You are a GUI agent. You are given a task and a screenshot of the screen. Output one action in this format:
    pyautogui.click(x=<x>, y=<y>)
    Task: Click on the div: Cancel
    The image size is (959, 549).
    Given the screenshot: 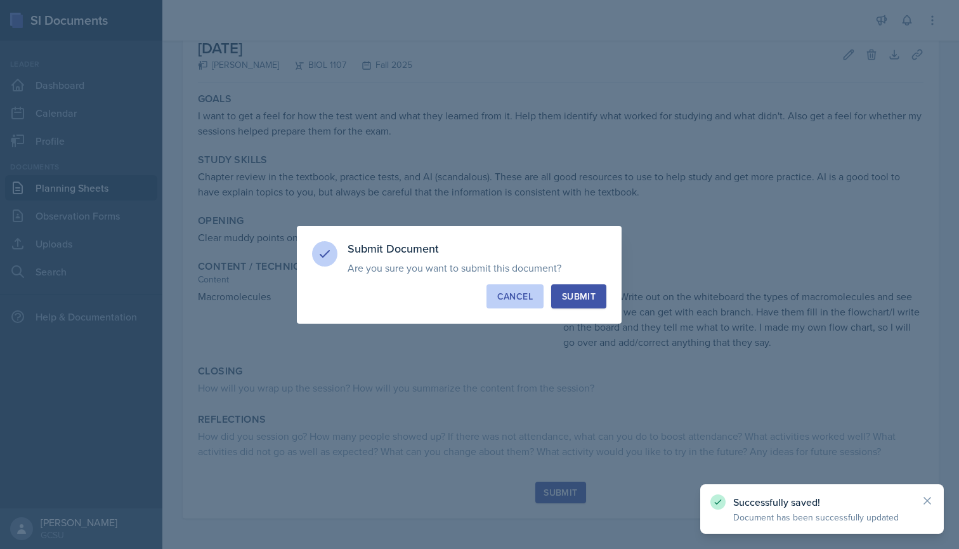 What is the action you would take?
    pyautogui.click(x=515, y=296)
    